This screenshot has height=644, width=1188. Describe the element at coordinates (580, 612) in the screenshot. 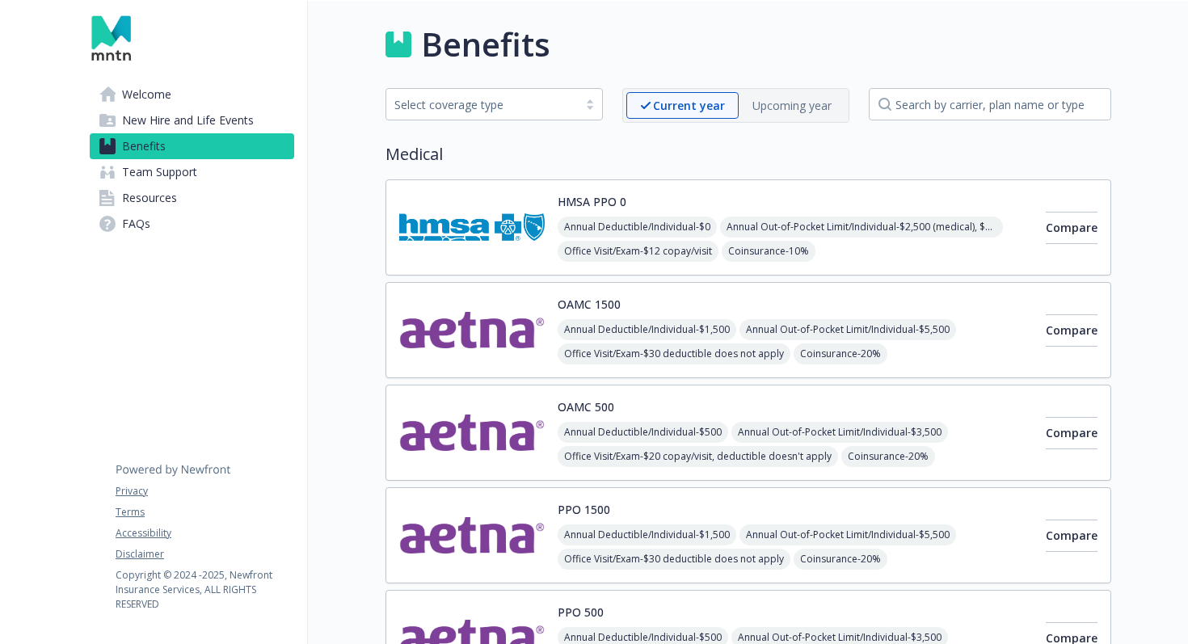

I see `button: PPO 500` at that location.